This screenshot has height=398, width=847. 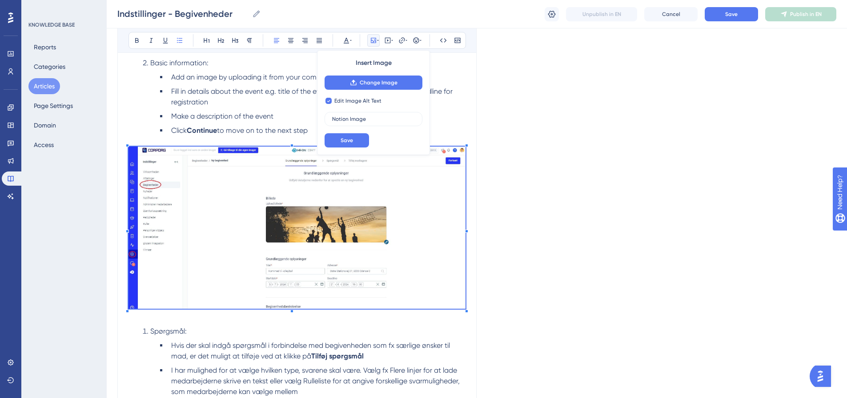 What do you see at coordinates (373, 83) in the screenshot?
I see `button: Change Image` at bounding box center [373, 83].